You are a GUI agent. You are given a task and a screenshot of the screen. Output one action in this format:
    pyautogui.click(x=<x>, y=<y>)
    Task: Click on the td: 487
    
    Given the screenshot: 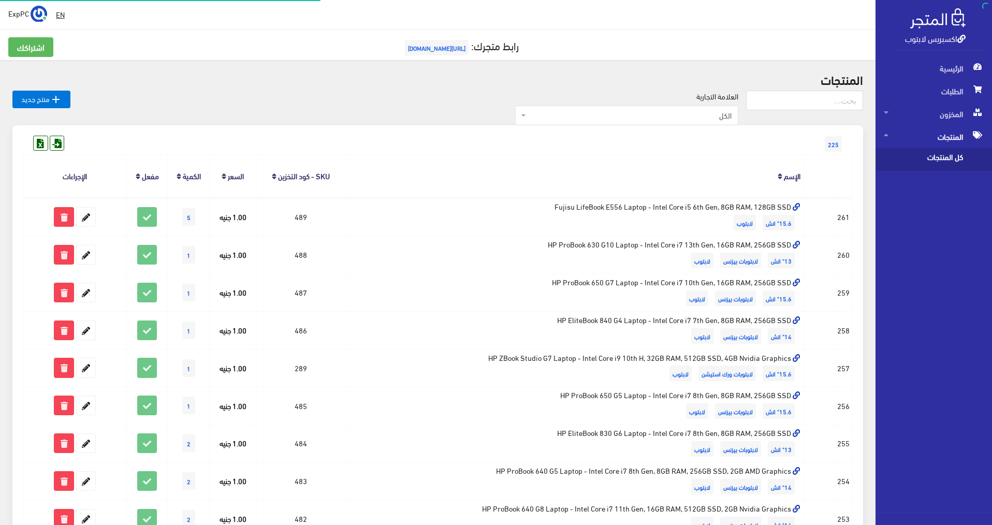 What is the action you would take?
    pyautogui.click(x=301, y=292)
    